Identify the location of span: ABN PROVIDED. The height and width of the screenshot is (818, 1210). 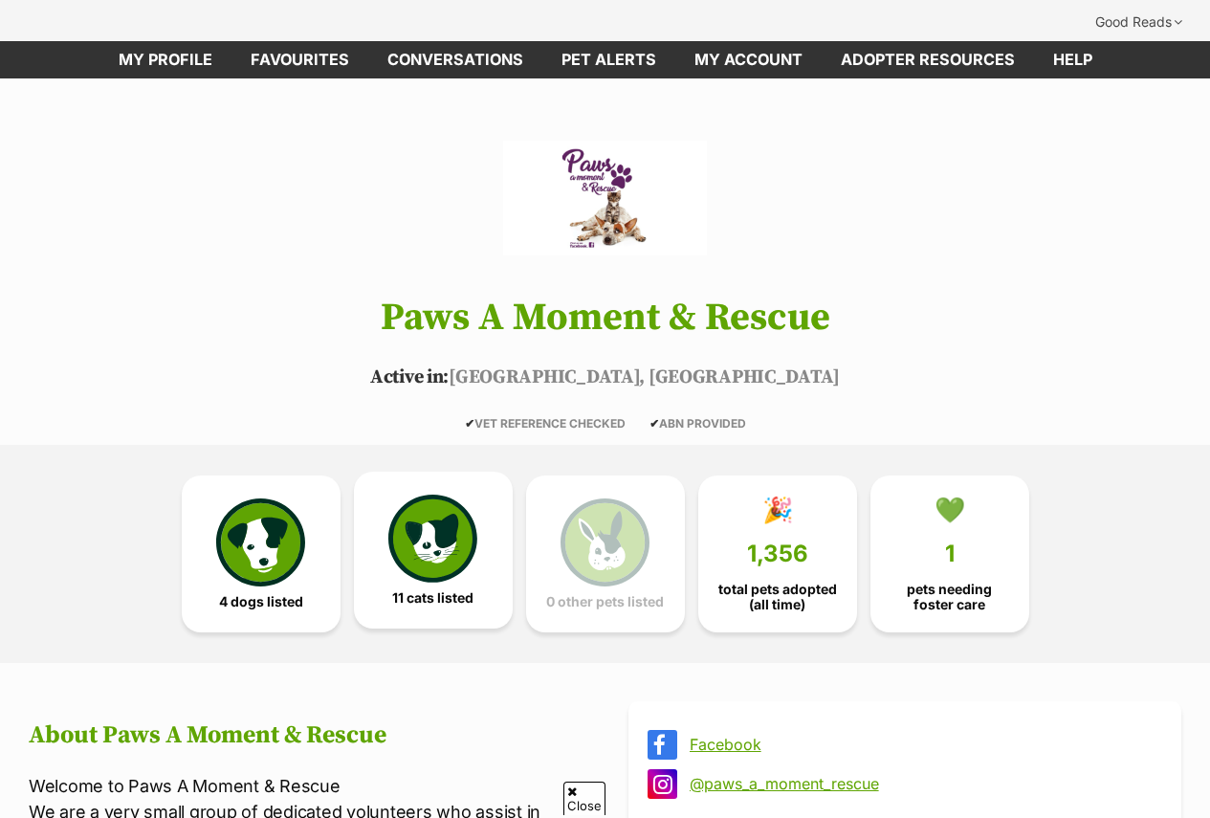
(697, 423).